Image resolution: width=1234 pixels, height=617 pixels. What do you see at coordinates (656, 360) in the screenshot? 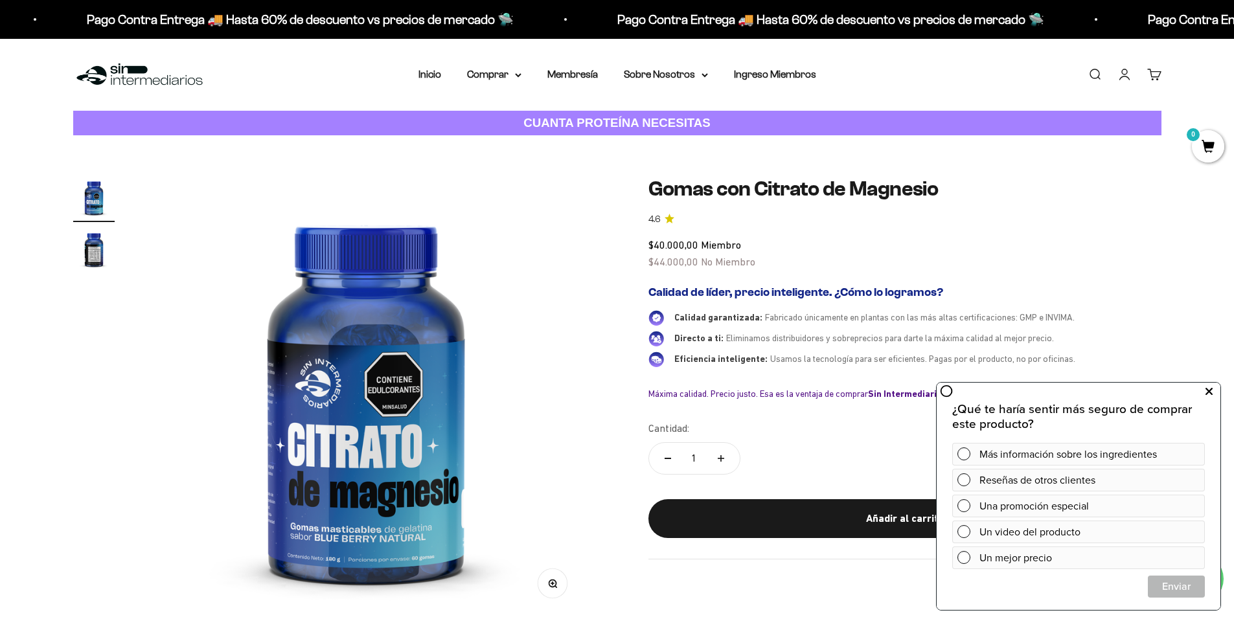
I see `img: Eficiencia inteligente` at bounding box center [656, 360].